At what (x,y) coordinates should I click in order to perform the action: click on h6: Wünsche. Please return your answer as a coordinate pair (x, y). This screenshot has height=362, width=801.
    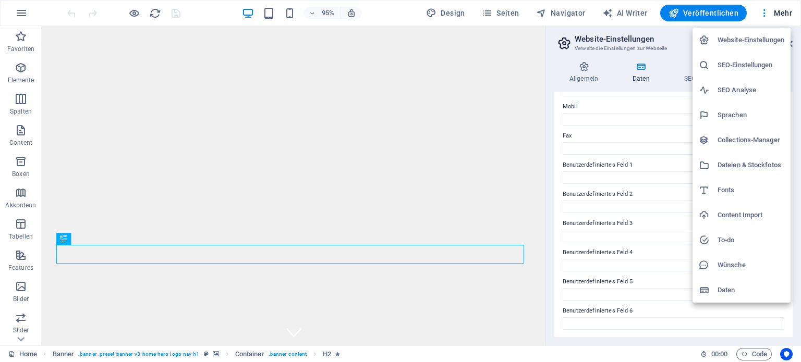
    Looking at the image, I should click on (751, 265).